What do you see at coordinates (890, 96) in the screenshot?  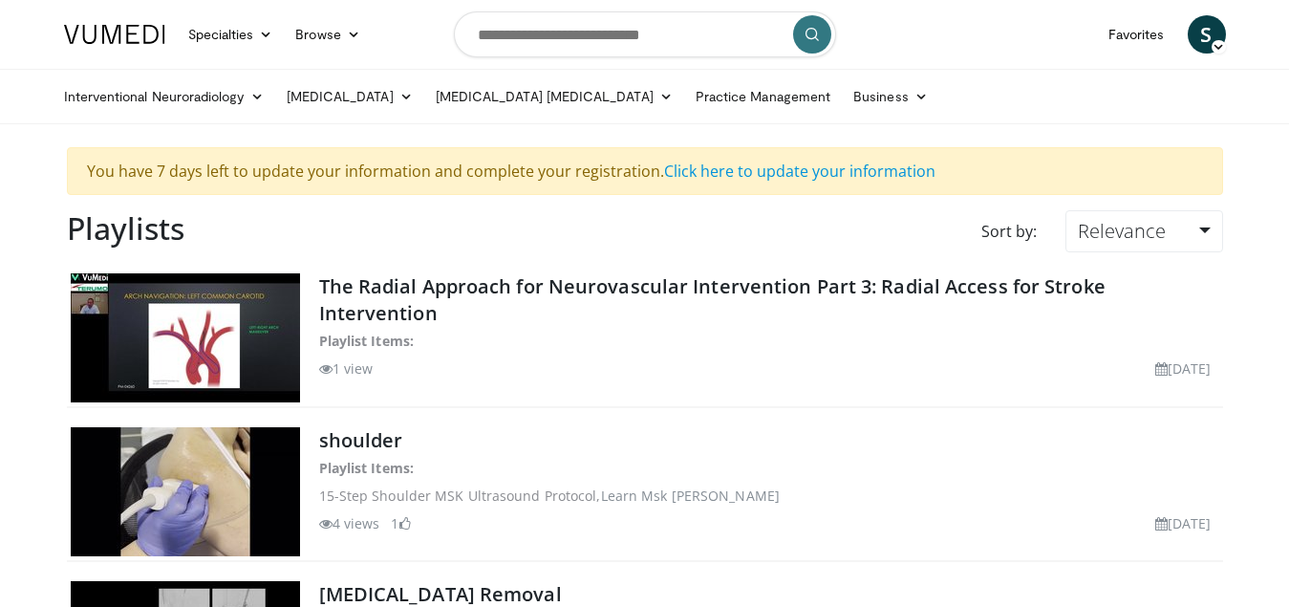 I see `a: Business` at bounding box center [890, 96].